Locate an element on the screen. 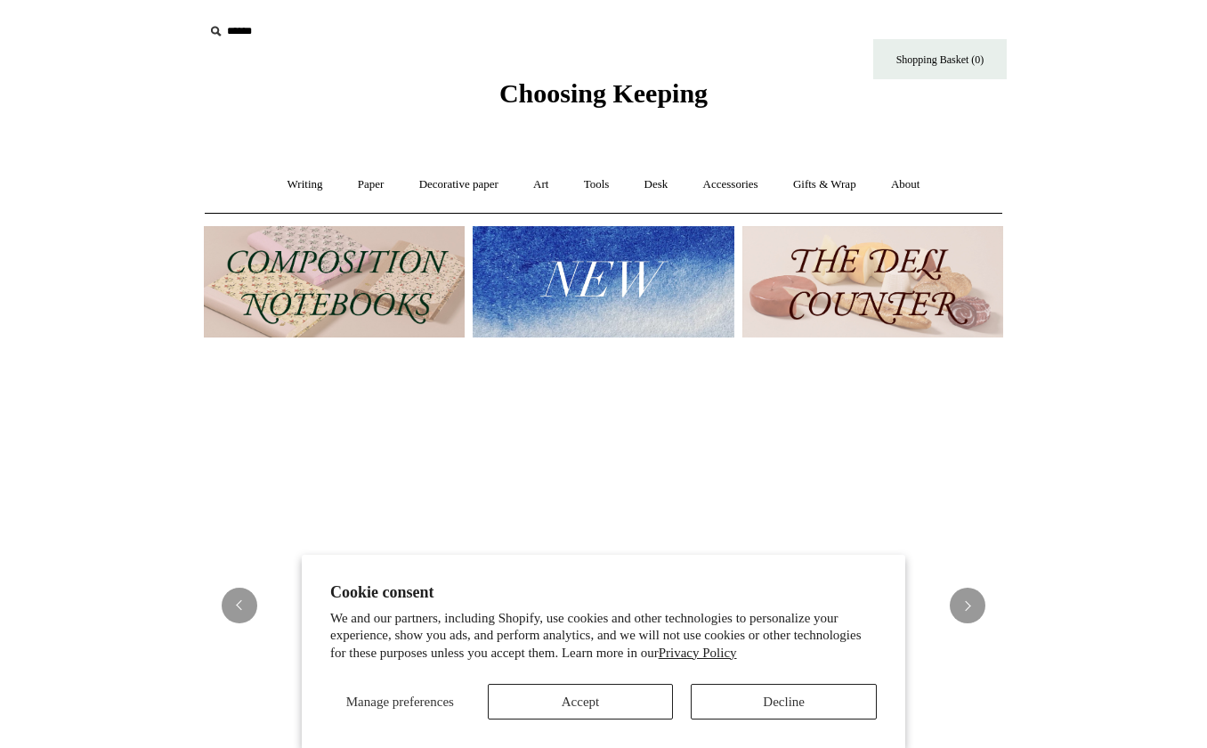 The image size is (1207, 748). button: Decline is located at coordinates (783, 702).